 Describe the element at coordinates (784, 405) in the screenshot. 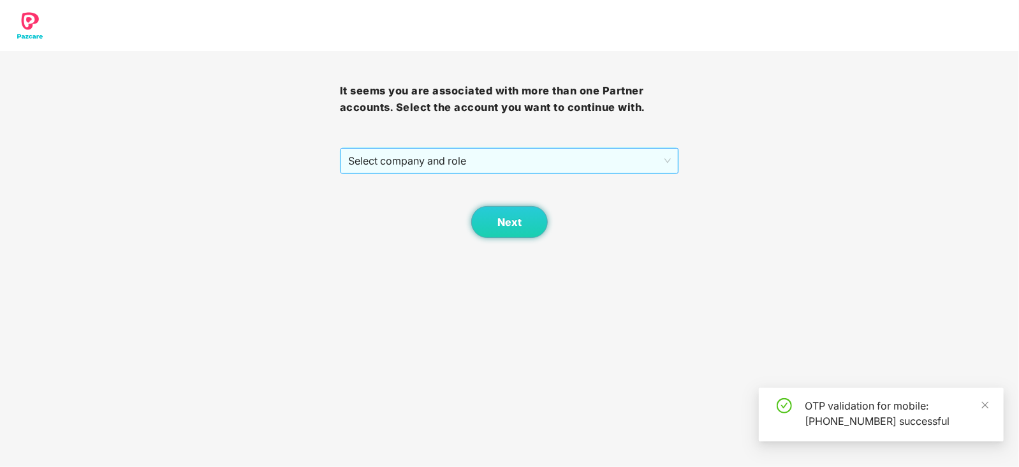

I see `span: check-circle` at that location.